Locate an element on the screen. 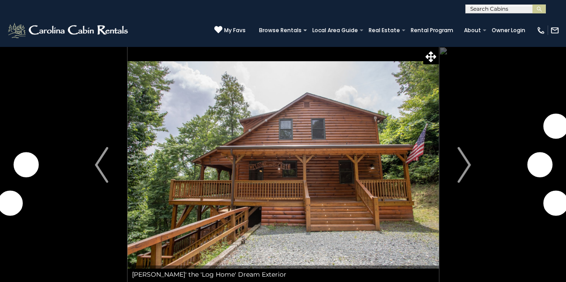  a: Rental Program is located at coordinates (432, 30).